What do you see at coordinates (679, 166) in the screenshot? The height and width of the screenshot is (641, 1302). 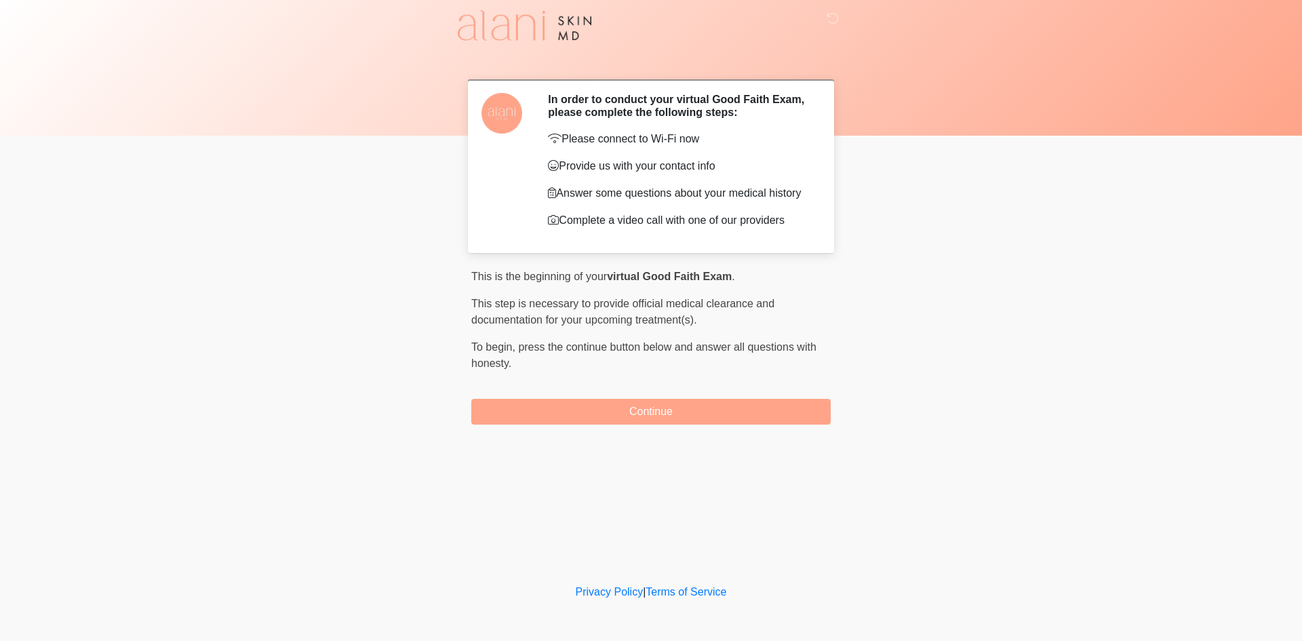 I see `p: Provide us with your contact info` at bounding box center [679, 166].